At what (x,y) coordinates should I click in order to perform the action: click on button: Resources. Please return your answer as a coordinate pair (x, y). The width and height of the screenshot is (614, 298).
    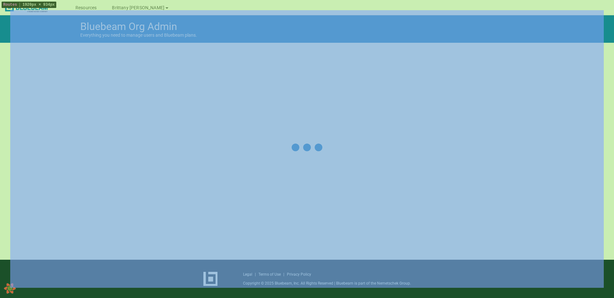
    Looking at the image, I should click on (86, 8).